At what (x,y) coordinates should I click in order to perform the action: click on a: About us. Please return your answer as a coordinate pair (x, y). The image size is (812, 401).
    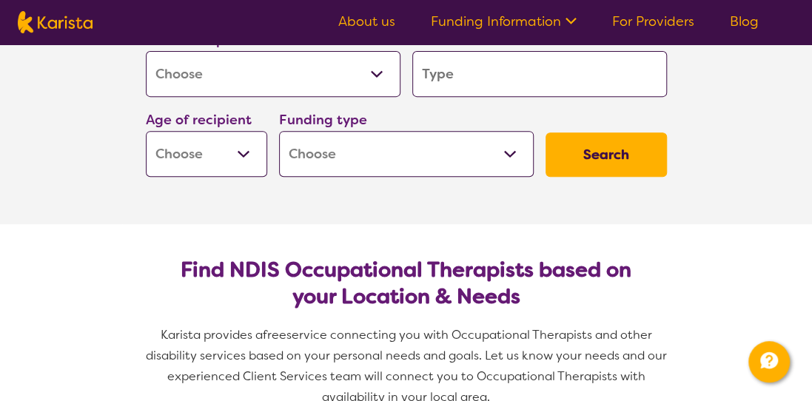
    Looking at the image, I should click on (367, 21).